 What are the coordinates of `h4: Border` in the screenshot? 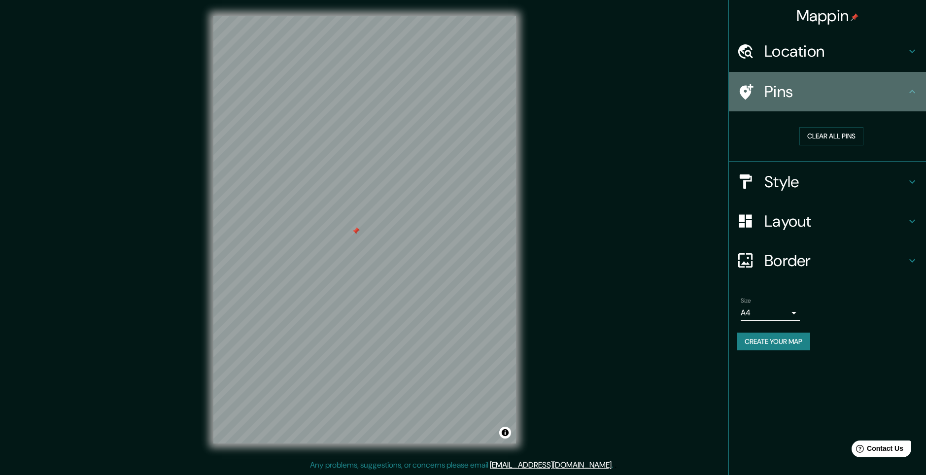 It's located at (836, 261).